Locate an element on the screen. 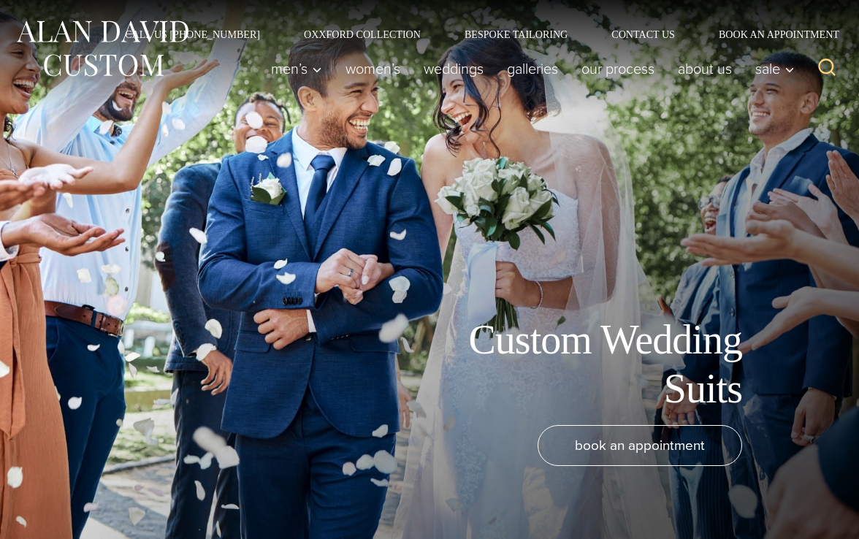 The image size is (859, 539). span: Men’s is located at coordinates (297, 69).